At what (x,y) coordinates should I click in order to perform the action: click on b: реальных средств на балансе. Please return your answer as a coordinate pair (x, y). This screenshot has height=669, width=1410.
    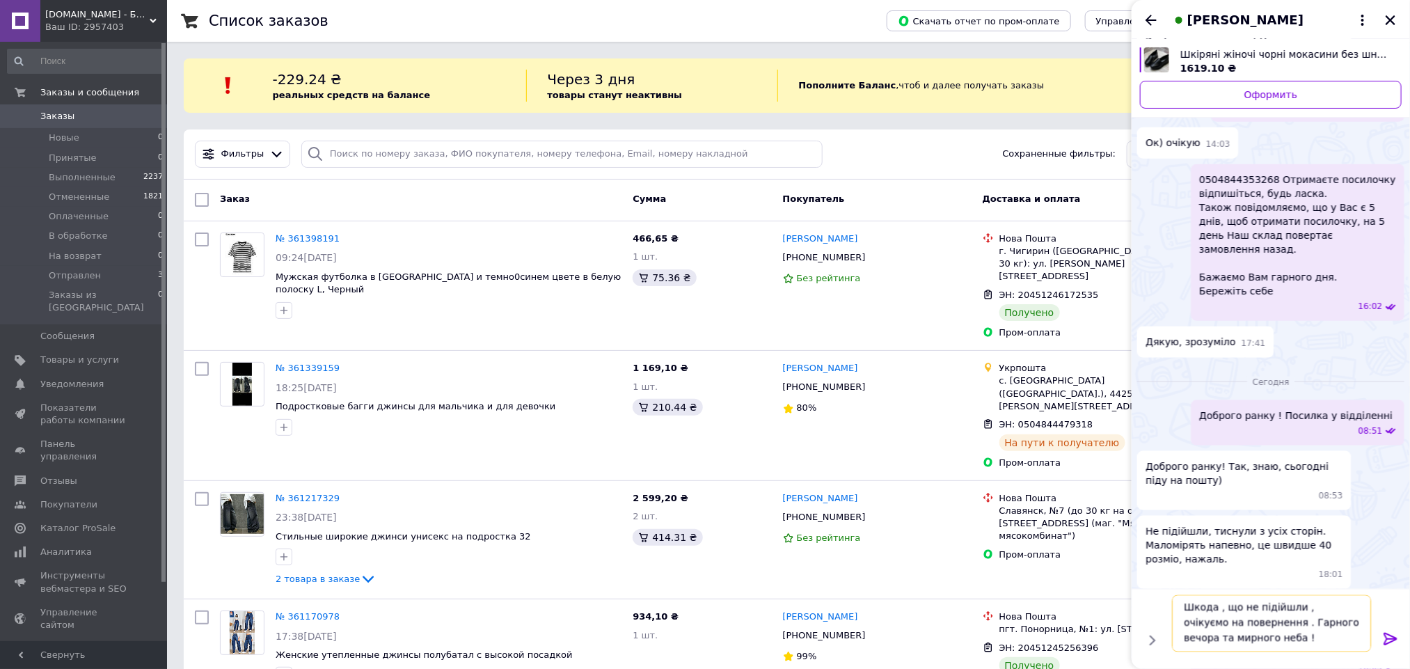
    Looking at the image, I should click on (352, 95).